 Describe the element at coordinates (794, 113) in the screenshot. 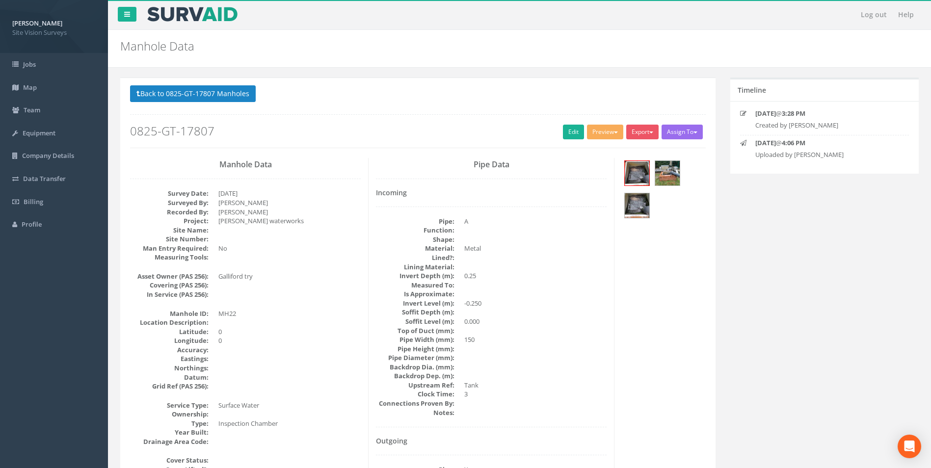

I see `strong: 3:28 PM` at that location.